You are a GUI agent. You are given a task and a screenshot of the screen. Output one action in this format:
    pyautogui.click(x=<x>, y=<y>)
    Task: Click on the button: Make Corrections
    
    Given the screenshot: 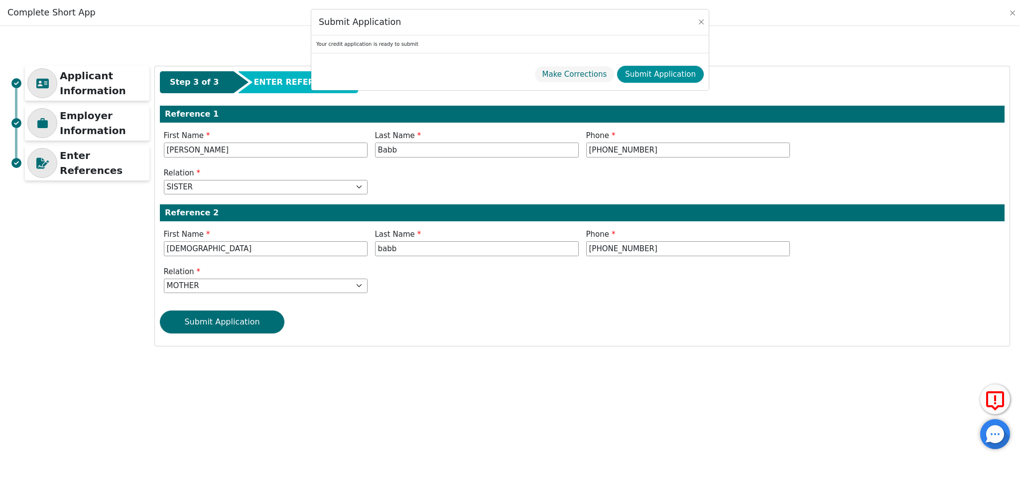 What is the action you would take?
    pyautogui.click(x=575, y=74)
    